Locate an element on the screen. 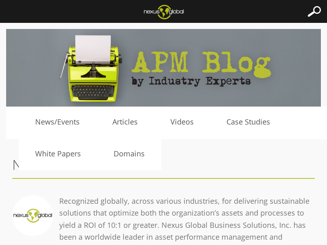  a: Videos is located at coordinates (182, 122).